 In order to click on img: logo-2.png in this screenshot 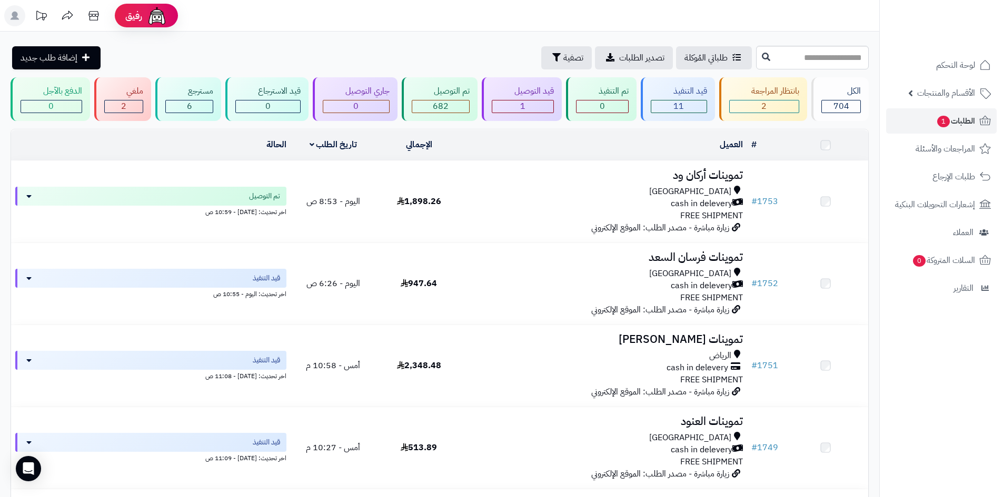, I will do `click(962, 39)`.